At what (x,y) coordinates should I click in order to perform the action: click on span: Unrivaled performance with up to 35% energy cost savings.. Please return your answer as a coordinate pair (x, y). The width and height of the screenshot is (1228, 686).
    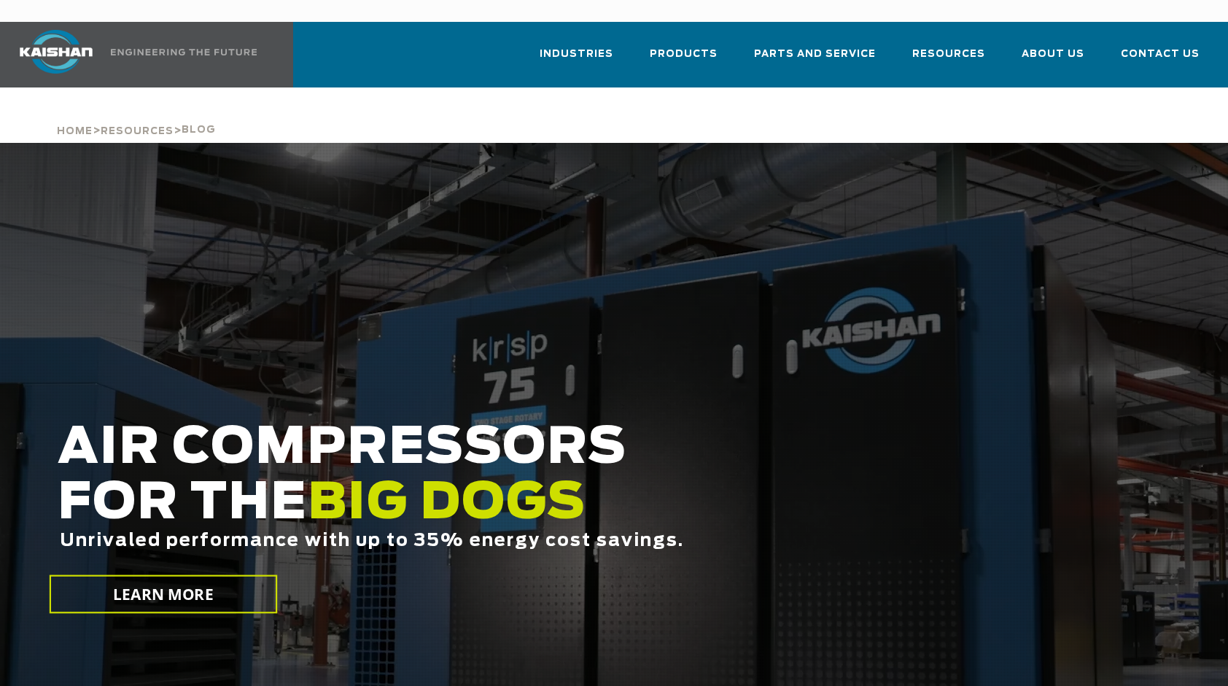
    Looking at the image, I should click on (372, 541).